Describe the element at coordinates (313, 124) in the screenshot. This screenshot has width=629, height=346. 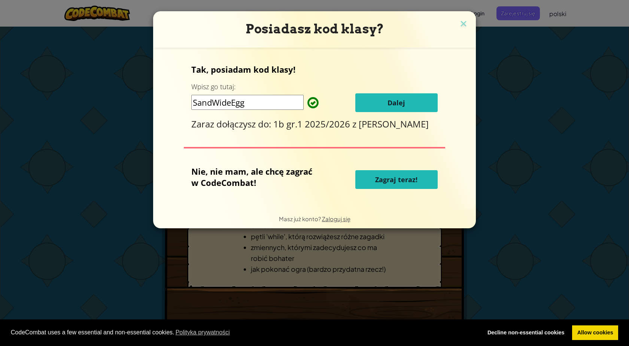
I see `span: 1b gr.1 2025/2026` at that location.